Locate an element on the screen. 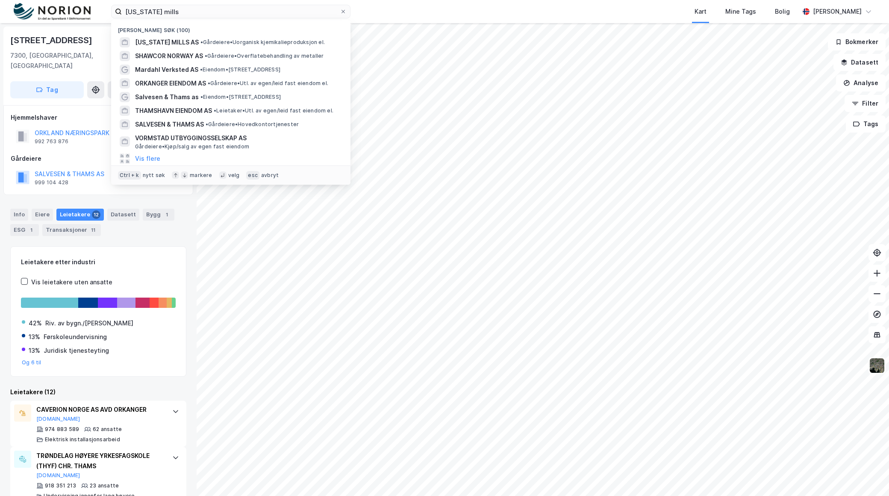 This screenshot has width=889, height=496. button: Tag is located at coordinates (47, 90).